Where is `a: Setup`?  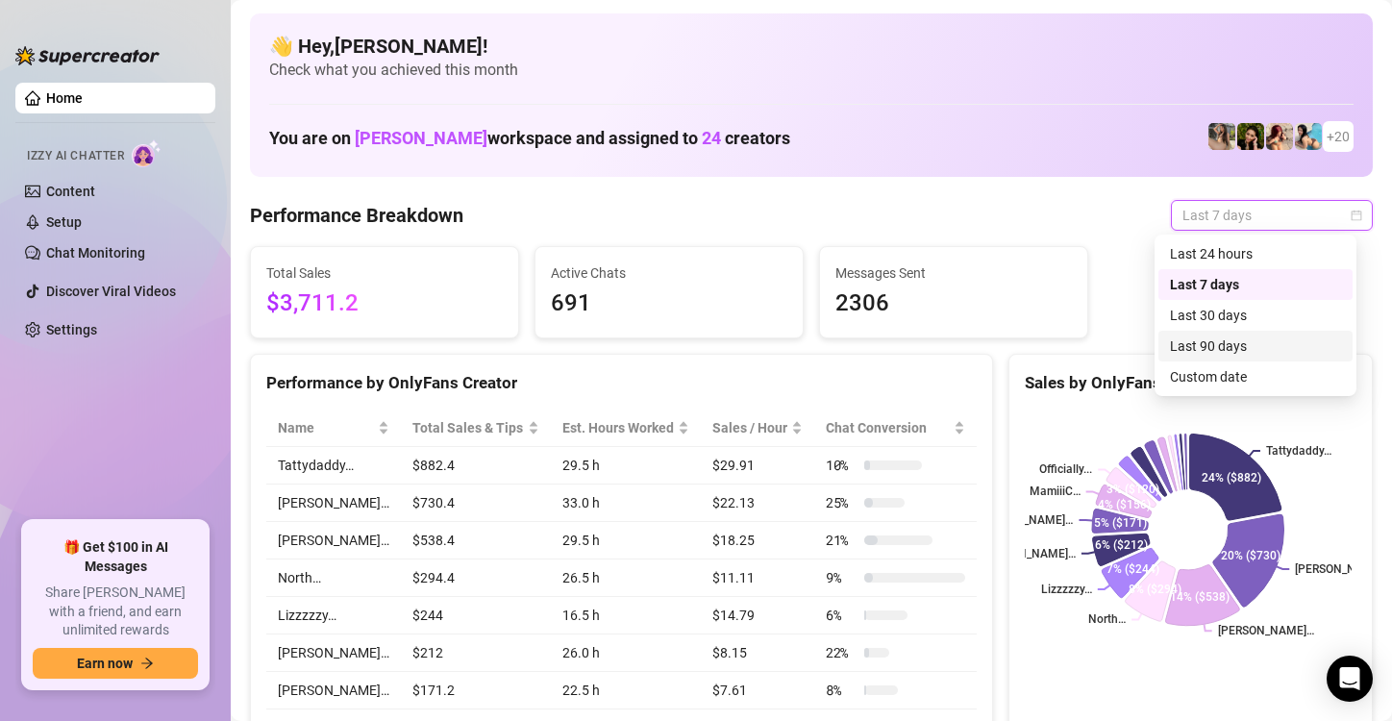
a: Setup is located at coordinates (63, 222).